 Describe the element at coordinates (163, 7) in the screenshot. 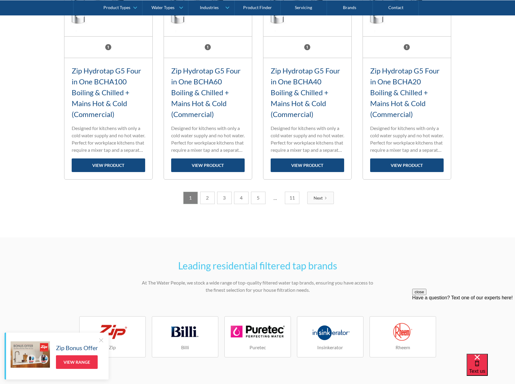

I see `div: Water Types` at that location.